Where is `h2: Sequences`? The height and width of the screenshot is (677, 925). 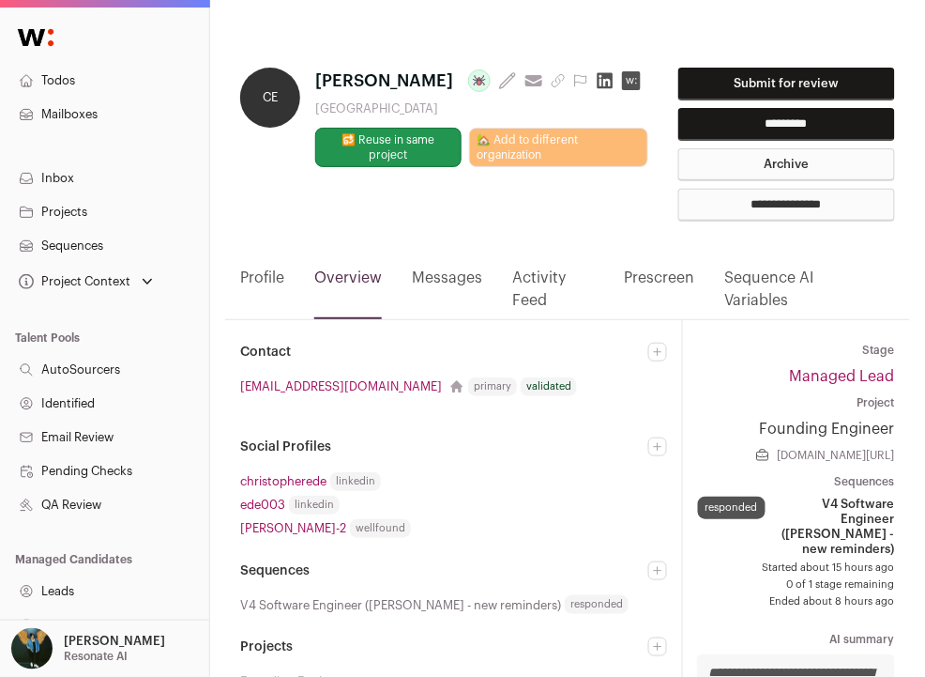
h2: Sequences is located at coordinates (444, 571).